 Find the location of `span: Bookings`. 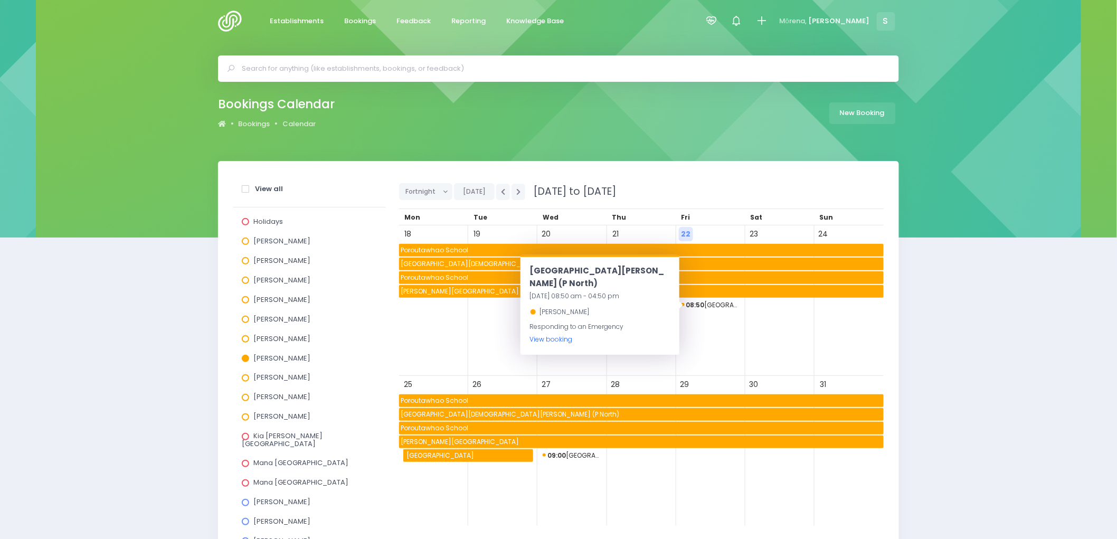

span: Bookings is located at coordinates (361, 21).